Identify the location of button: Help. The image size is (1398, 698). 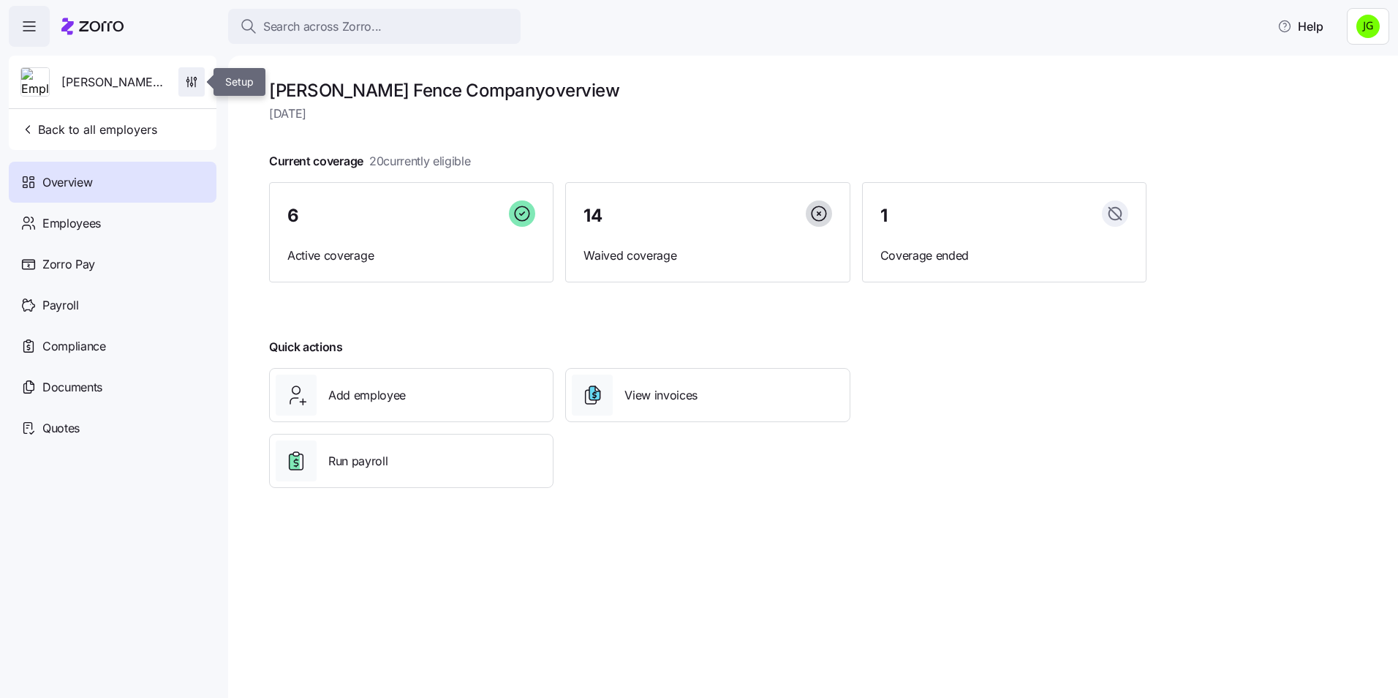
(1300, 26).